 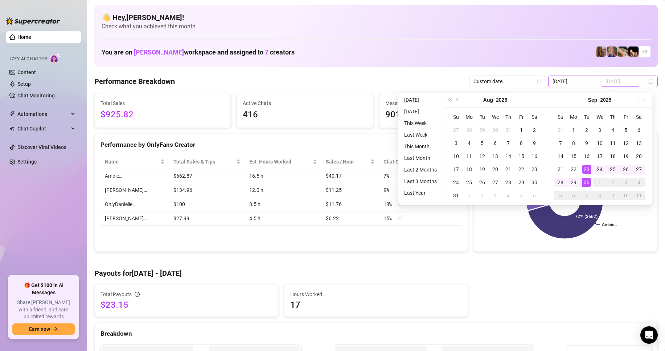 What do you see at coordinates (482, 182) in the screenshot?
I see `td: 2025-08-26` at bounding box center [482, 182].